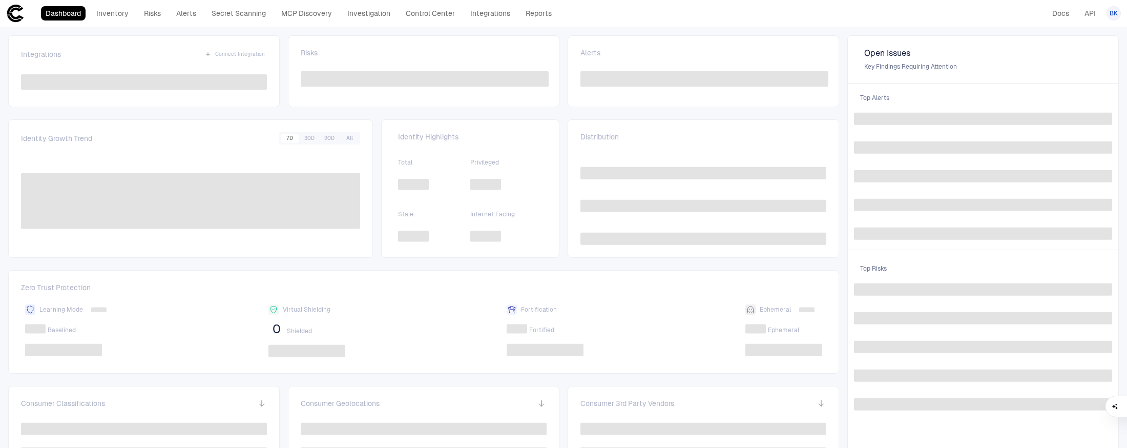 Image resolution: width=1127 pixels, height=448 pixels. I want to click on span: Risks, so click(309, 53).